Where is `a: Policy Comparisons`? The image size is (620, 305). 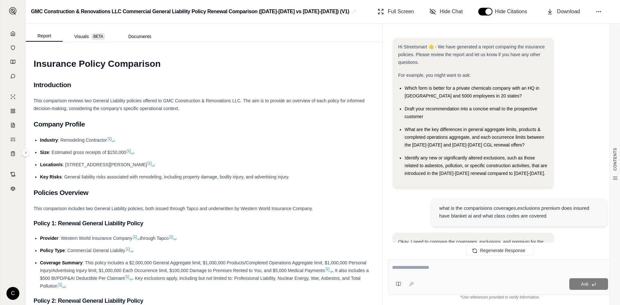
a: Policy Comparisons is located at coordinates (13, 111).